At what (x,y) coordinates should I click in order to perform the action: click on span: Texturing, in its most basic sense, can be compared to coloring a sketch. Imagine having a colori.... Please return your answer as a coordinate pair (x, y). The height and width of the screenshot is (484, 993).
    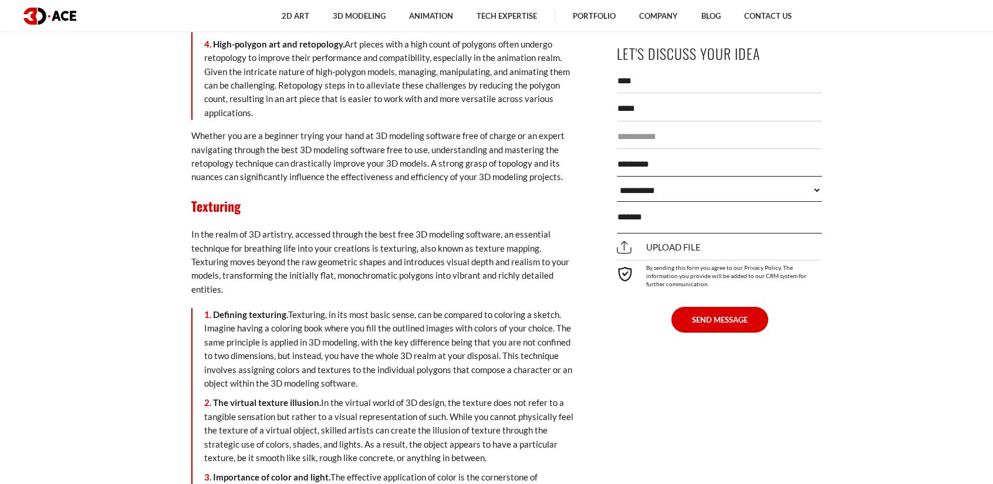
    Looking at the image, I should click on (388, 349).